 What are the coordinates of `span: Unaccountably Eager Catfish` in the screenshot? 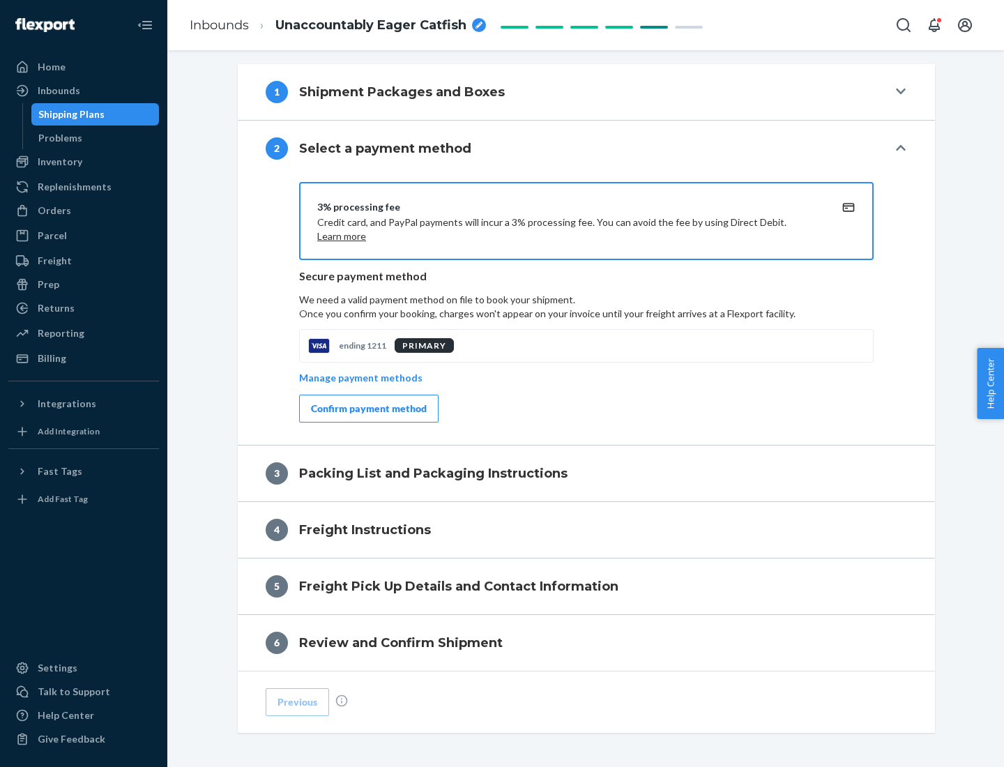 It's located at (371, 26).